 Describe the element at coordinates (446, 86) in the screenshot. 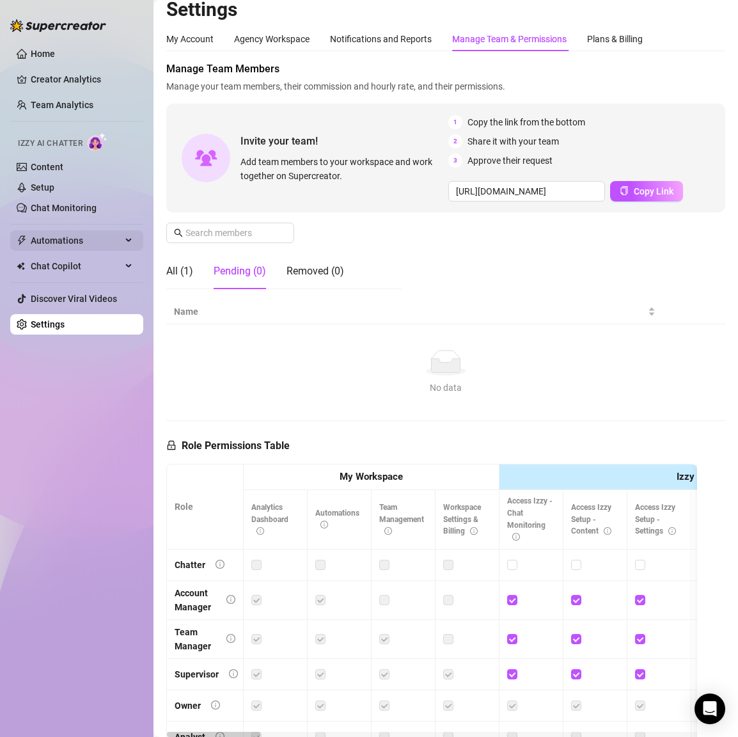

I see `span: Manage your team members, their commission and hourly rate, and their permissions.` at that location.